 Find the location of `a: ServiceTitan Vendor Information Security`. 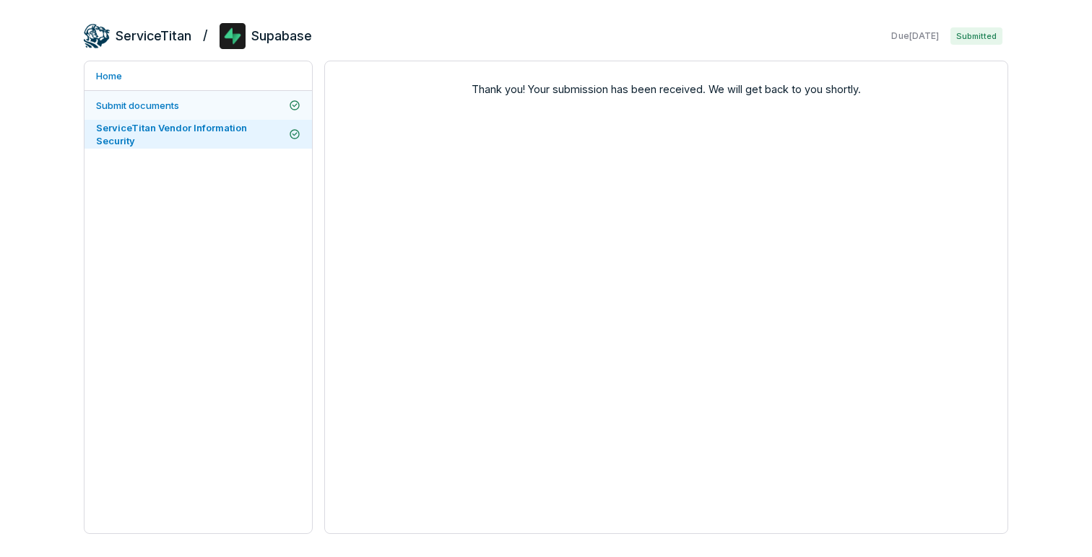

a: ServiceTitan Vendor Information Security is located at coordinates (198, 134).